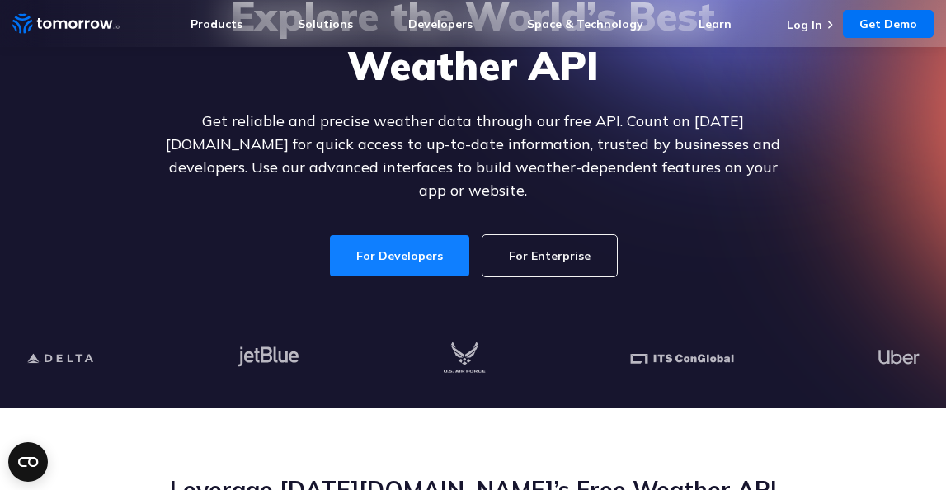  Describe the element at coordinates (325, 24) in the screenshot. I see `a: Solutions` at that location.